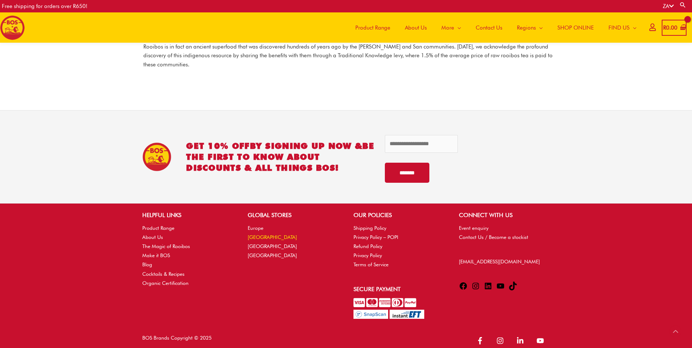 This screenshot has height=348, width=692. What do you see at coordinates (451, 27) in the screenshot?
I see `a: More` at bounding box center [451, 27].